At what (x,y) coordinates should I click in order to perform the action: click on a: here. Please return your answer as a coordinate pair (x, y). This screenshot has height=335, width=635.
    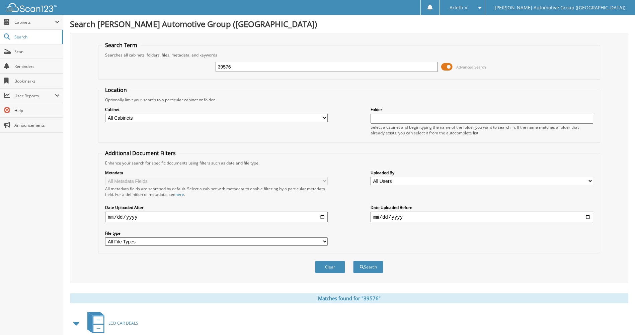
    Looking at the image, I should click on (180, 194).